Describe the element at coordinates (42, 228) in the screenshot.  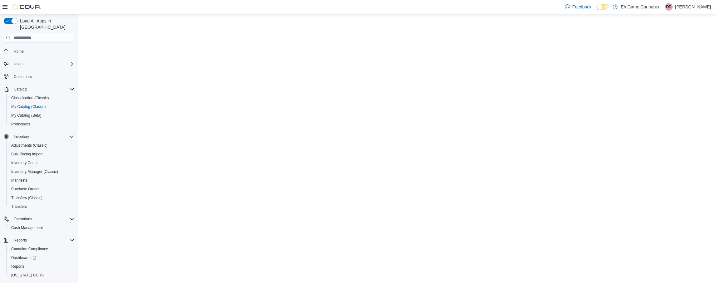
I see `button: Cash Management` at that location.